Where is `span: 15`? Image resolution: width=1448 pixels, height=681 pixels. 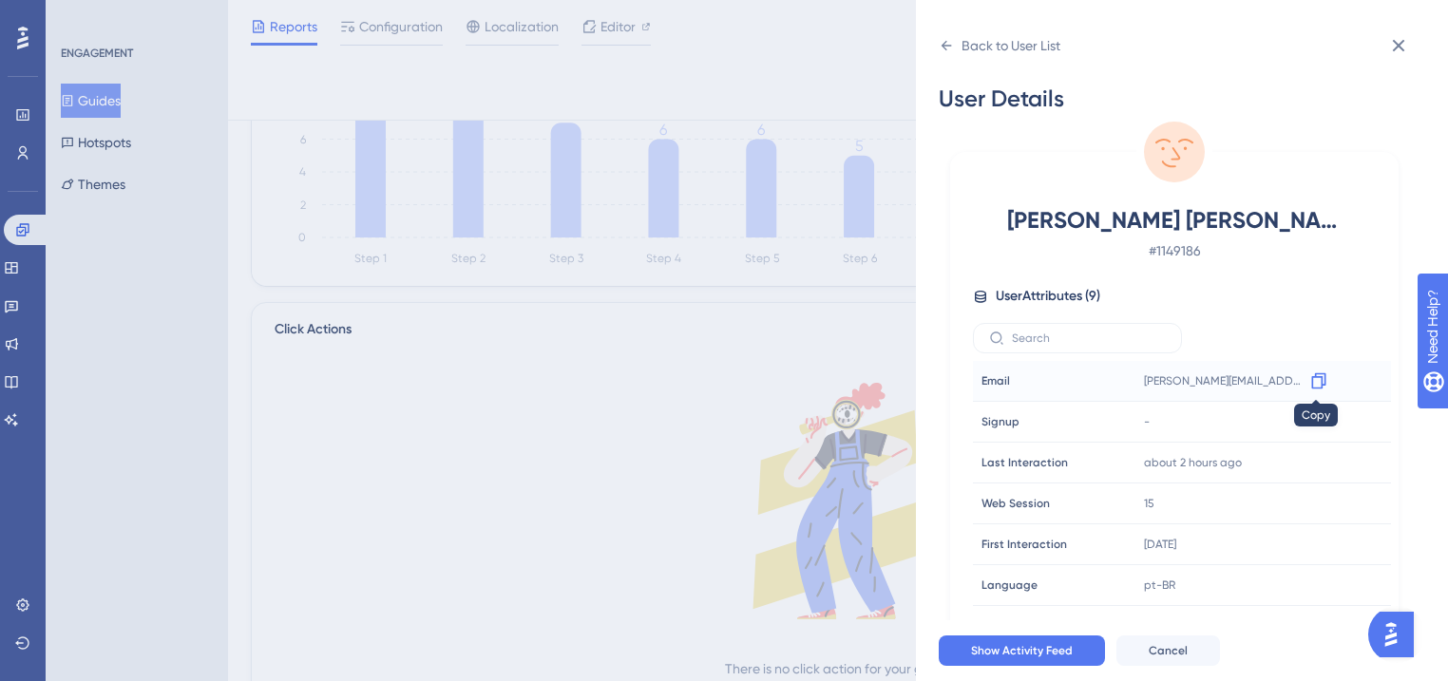 span: 15 is located at coordinates (1149, 504).